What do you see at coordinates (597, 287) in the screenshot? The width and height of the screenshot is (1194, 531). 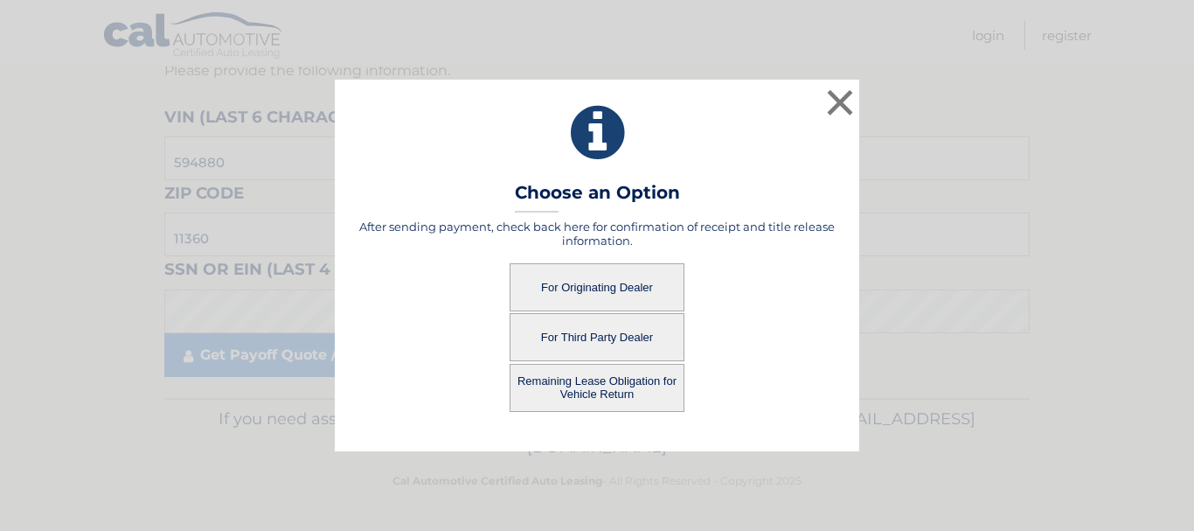 I see `button: For Originating Dealer` at bounding box center [597, 287].